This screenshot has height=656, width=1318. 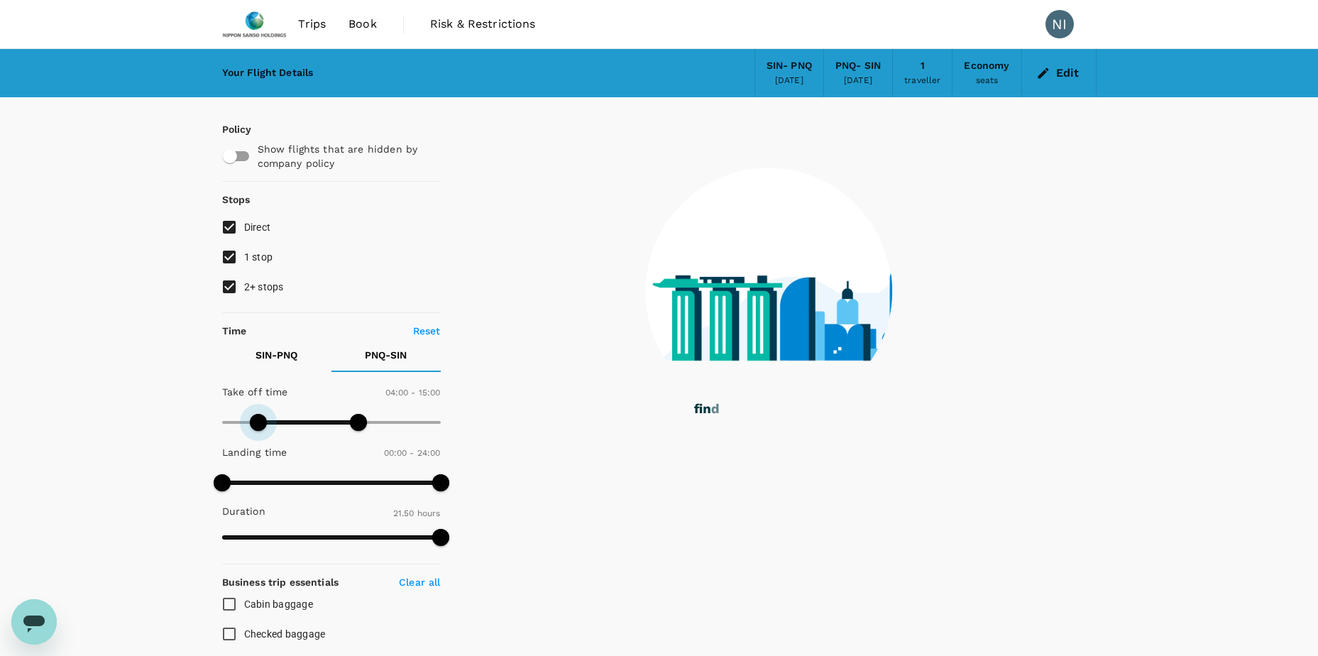 What do you see at coordinates (258, 227) in the screenshot?
I see `span: Direct` at bounding box center [258, 227].